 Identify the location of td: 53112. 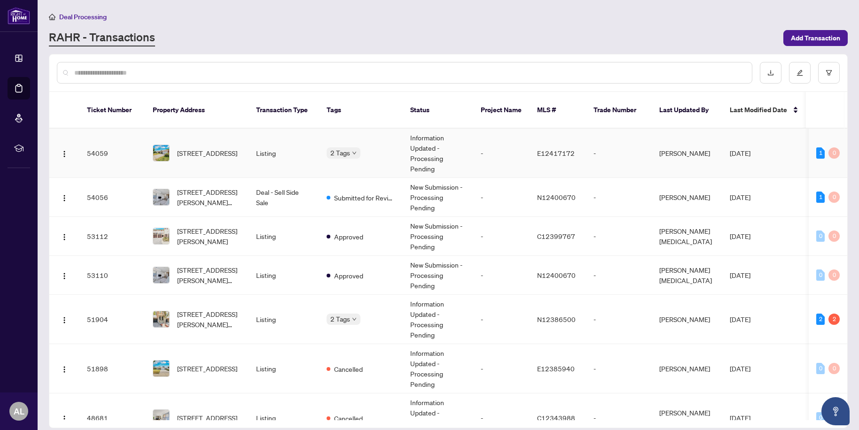
(112, 236).